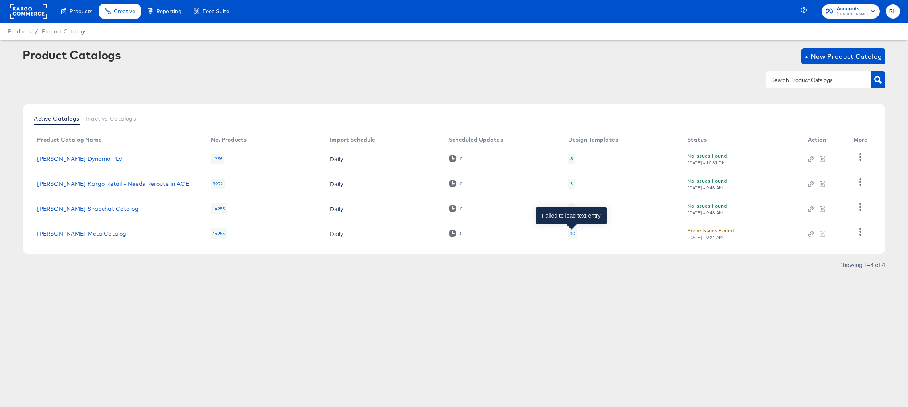 The width and height of the screenshot is (908, 407). What do you see at coordinates (218, 159) in the screenshot?
I see `div: 1256` at bounding box center [218, 159].